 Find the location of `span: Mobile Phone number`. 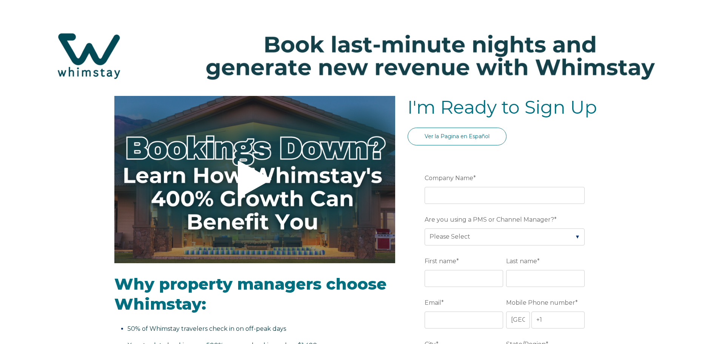

span: Mobile Phone number is located at coordinates (540, 302).